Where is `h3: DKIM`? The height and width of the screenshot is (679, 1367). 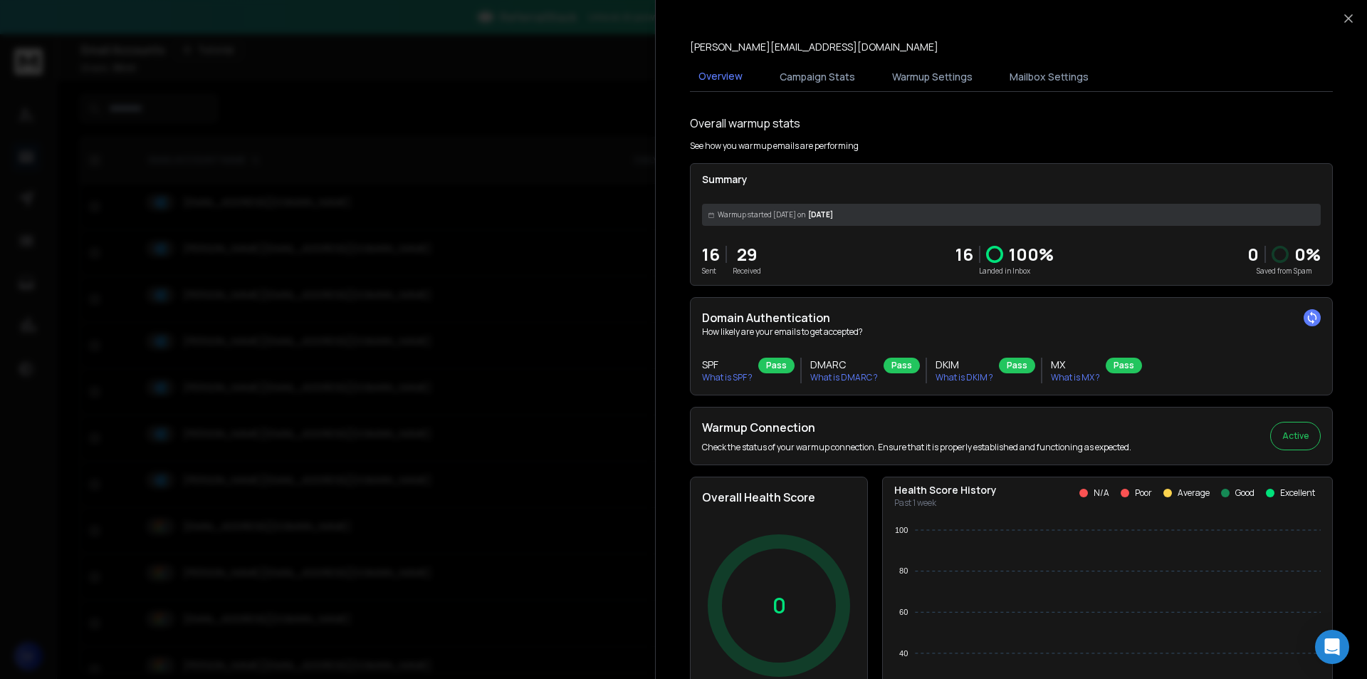 h3: DKIM is located at coordinates (964, 365).